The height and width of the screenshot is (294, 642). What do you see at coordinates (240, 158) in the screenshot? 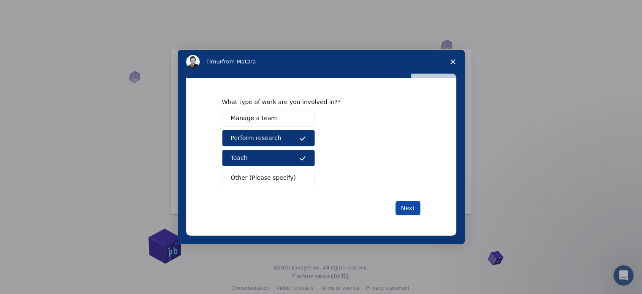
I see `span: Teach` at bounding box center [240, 158].